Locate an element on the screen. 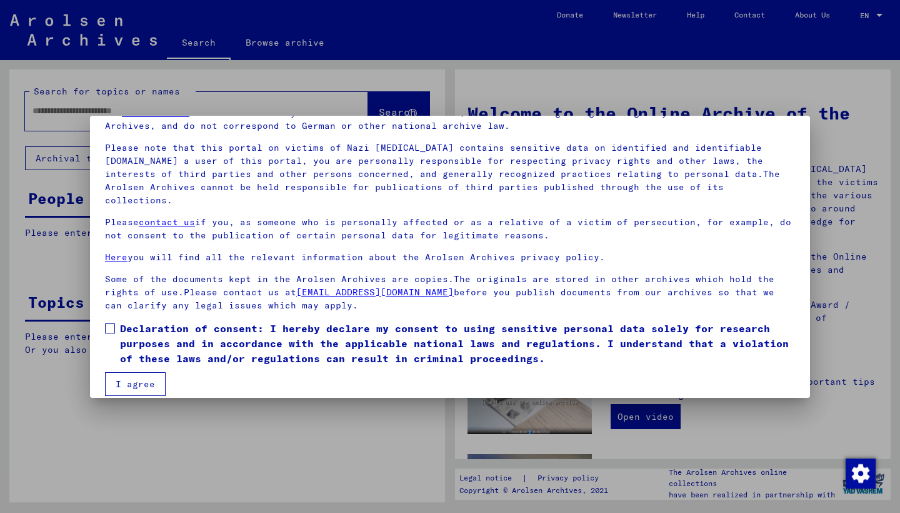 The height and width of the screenshot is (513, 900). a: Here is located at coordinates (116, 257).